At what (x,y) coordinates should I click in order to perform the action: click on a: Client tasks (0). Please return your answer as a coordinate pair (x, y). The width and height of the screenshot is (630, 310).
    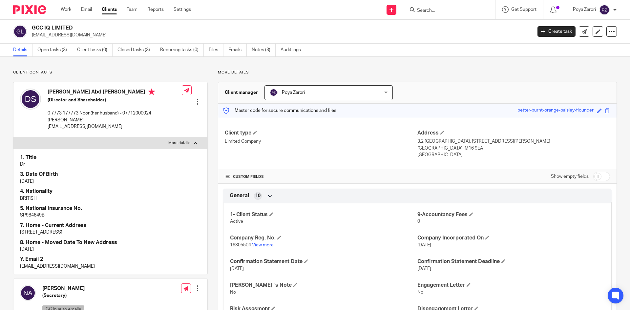
    Looking at the image, I should click on (95, 50).